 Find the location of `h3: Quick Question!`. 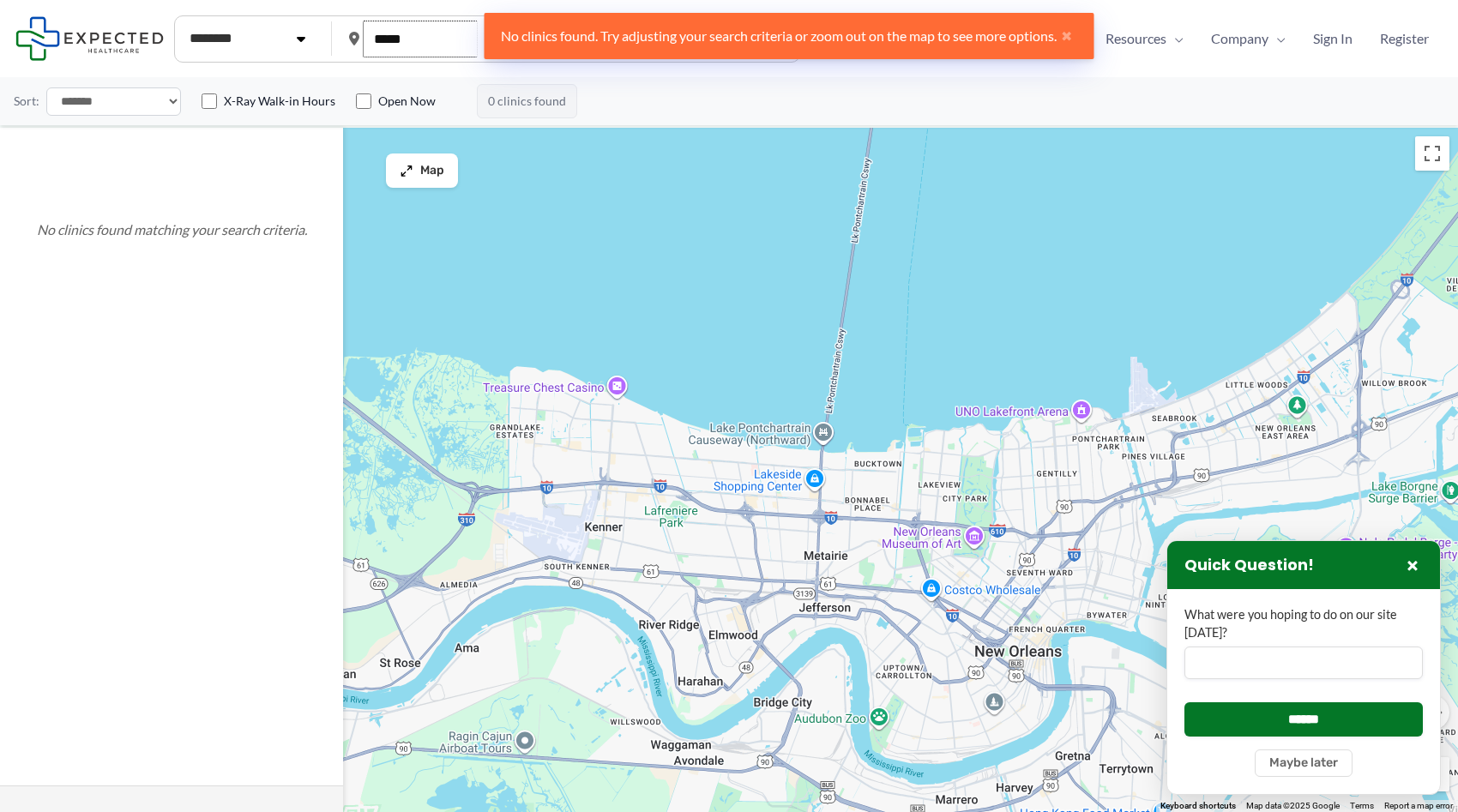

h3: Quick Question! is located at coordinates (1249, 565).